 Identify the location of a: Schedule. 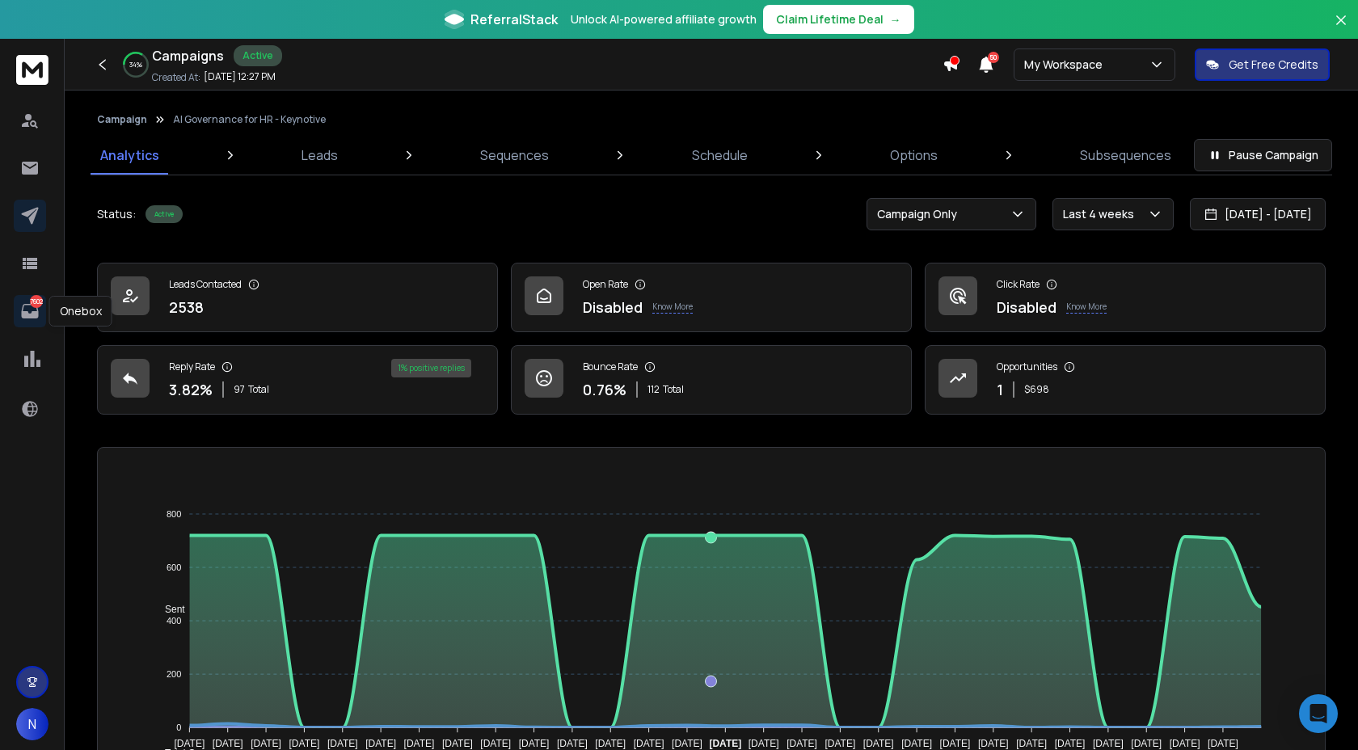
(719, 155).